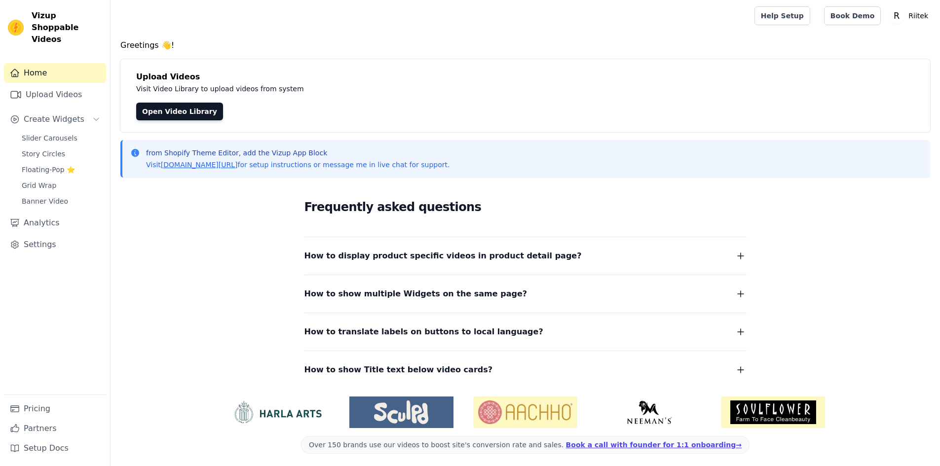 This screenshot has height=466, width=940. Describe the element at coordinates (399, 370) in the screenshot. I see `span: How to show Title text below video cards?` at that location.